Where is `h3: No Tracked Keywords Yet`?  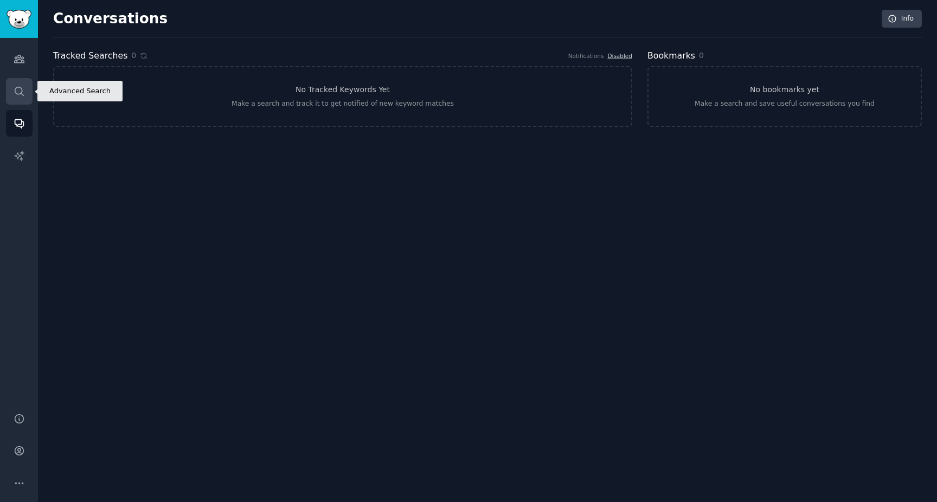
h3: No Tracked Keywords Yet is located at coordinates (343, 90).